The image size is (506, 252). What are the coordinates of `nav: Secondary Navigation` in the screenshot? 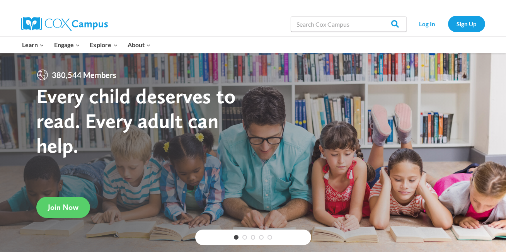 It's located at (447, 24).